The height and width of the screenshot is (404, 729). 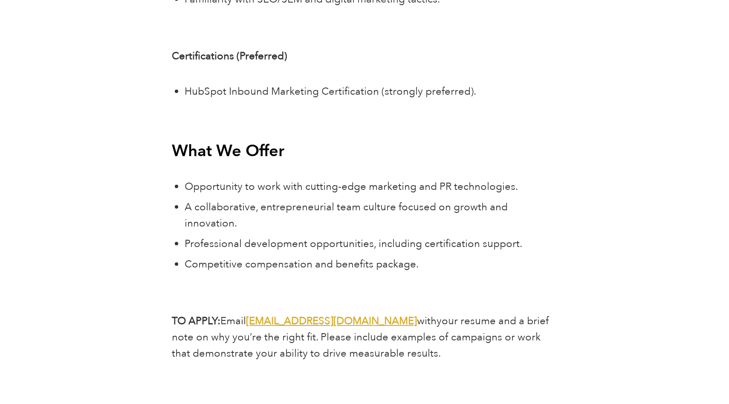 What do you see at coordinates (346, 215) in the screenshot?
I see `span: A collaborative, entrepreneurial team culture focused on growth and innovation.` at bounding box center [346, 215].